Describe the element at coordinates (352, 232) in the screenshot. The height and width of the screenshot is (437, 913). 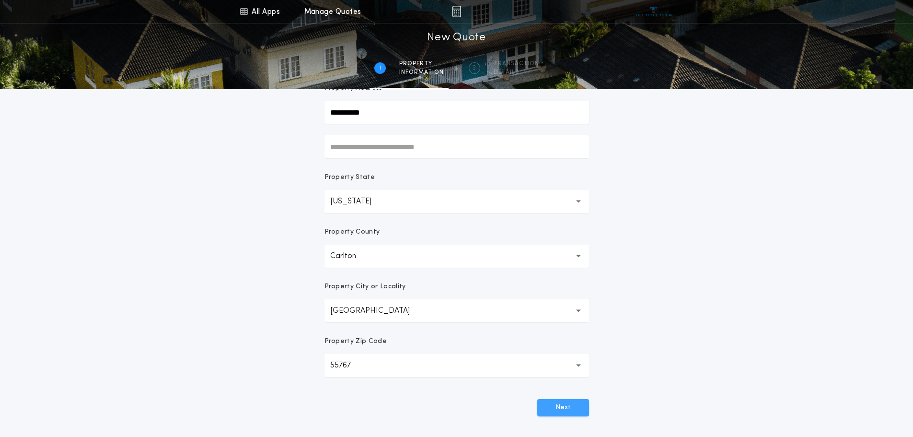
I see `p: Property County` at that location.